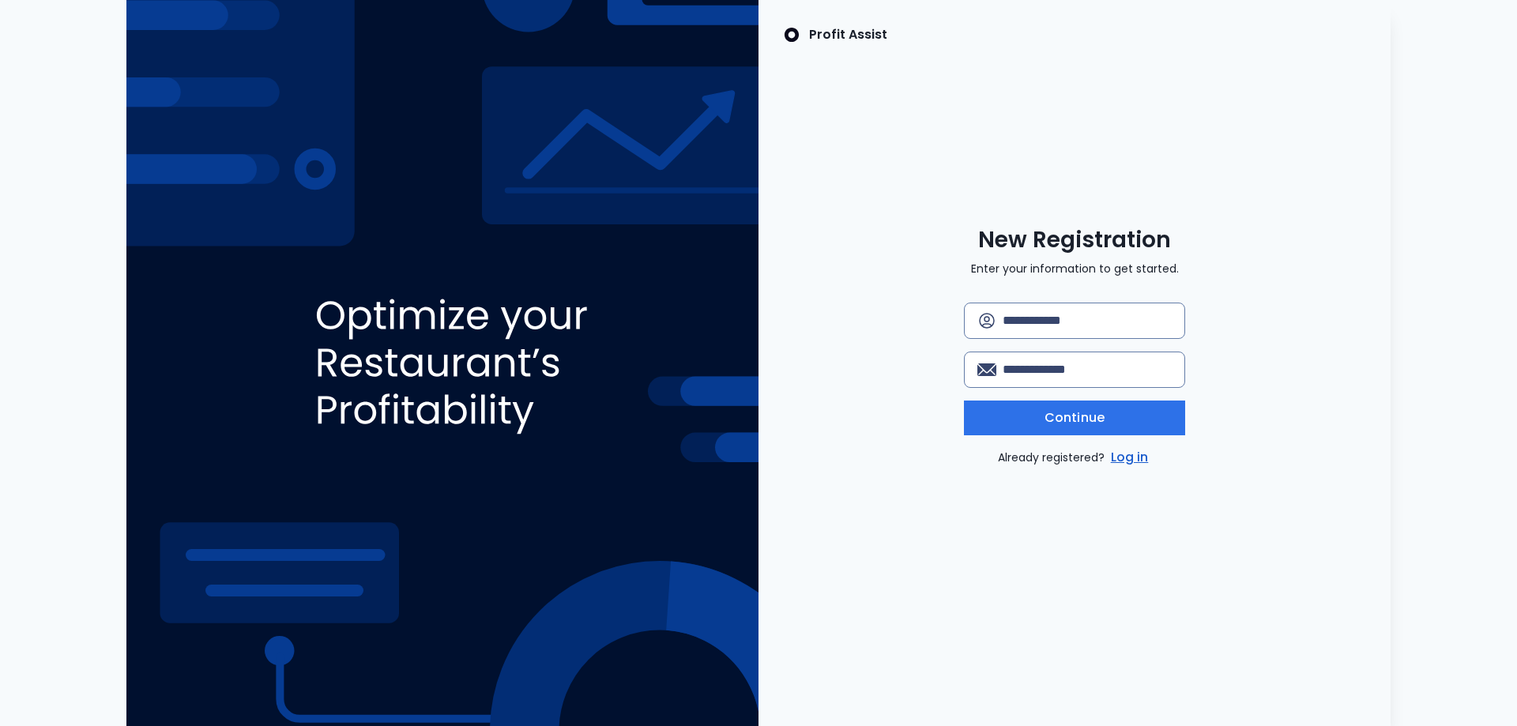  Describe the element at coordinates (1074, 240) in the screenshot. I see `span: New Registration` at that location.